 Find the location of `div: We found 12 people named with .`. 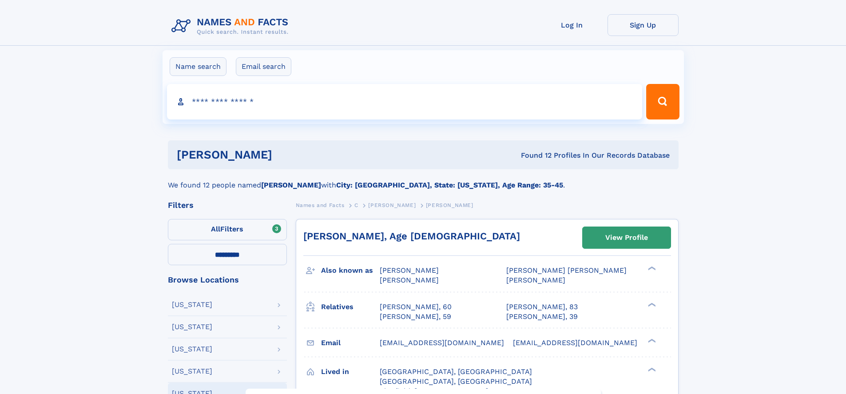

div: We found 12 people named with . is located at coordinates (423, 180).